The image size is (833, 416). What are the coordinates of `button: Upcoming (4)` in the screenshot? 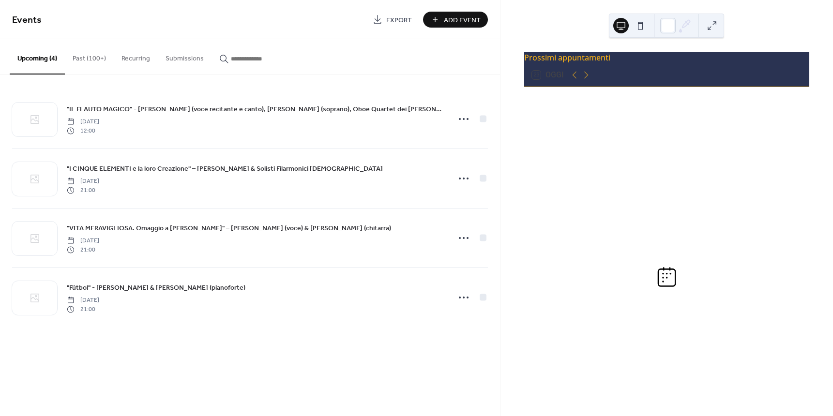 It's located at (37, 57).